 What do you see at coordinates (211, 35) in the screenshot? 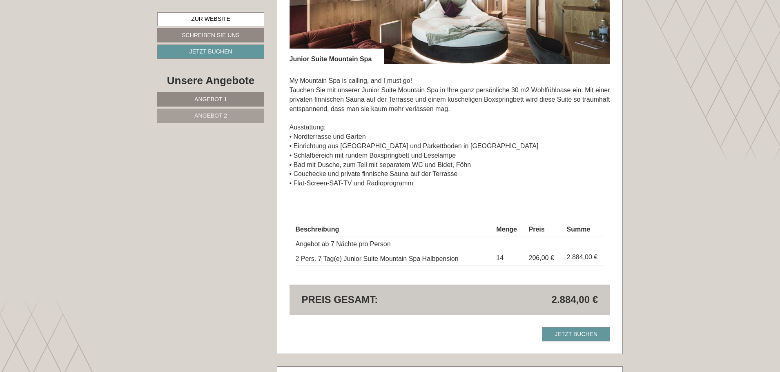
I see `a: Schreiben Sie uns` at bounding box center [211, 35].